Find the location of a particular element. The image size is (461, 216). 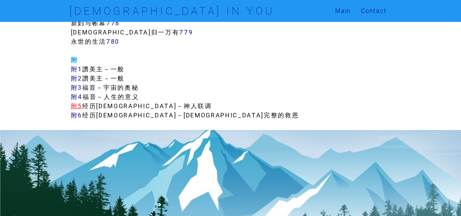

a: 附2 is located at coordinates (76, 78).